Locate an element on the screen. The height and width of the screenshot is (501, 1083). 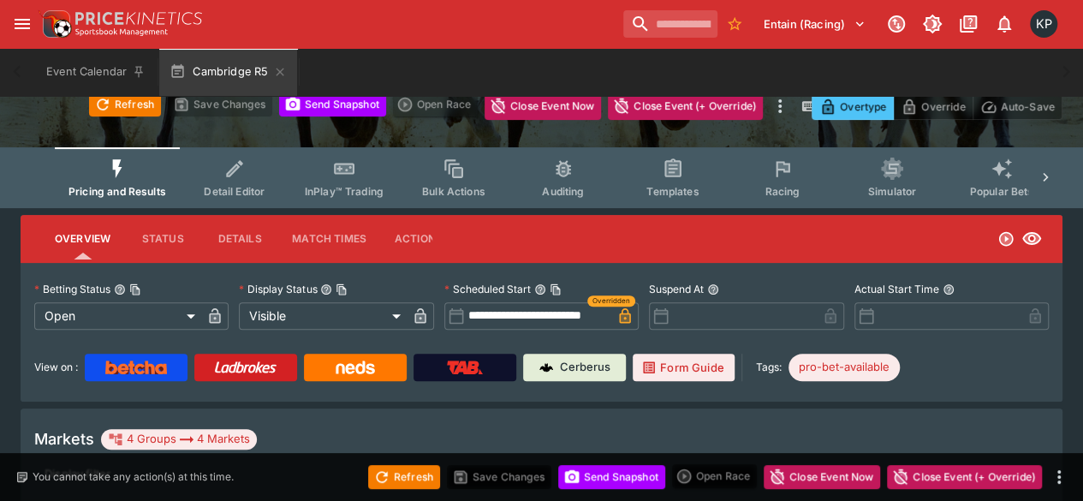
button: Actual Start Time is located at coordinates (949, 289).